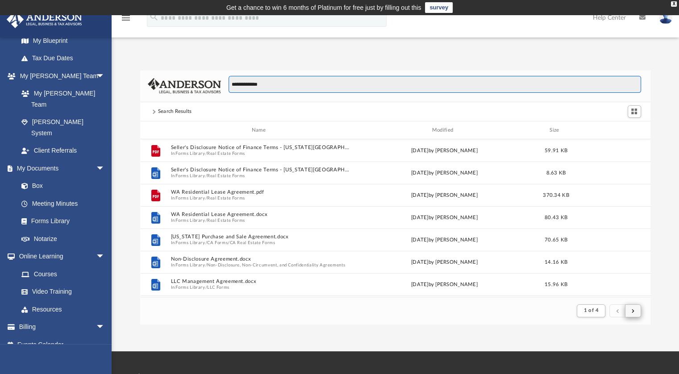  Describe the element at coordinates (65, 58) in the screenshot. I see `a: Tax Due Dates` at that location.